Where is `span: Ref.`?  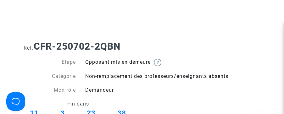 span: Ref. is located at coordinates (29, 48).